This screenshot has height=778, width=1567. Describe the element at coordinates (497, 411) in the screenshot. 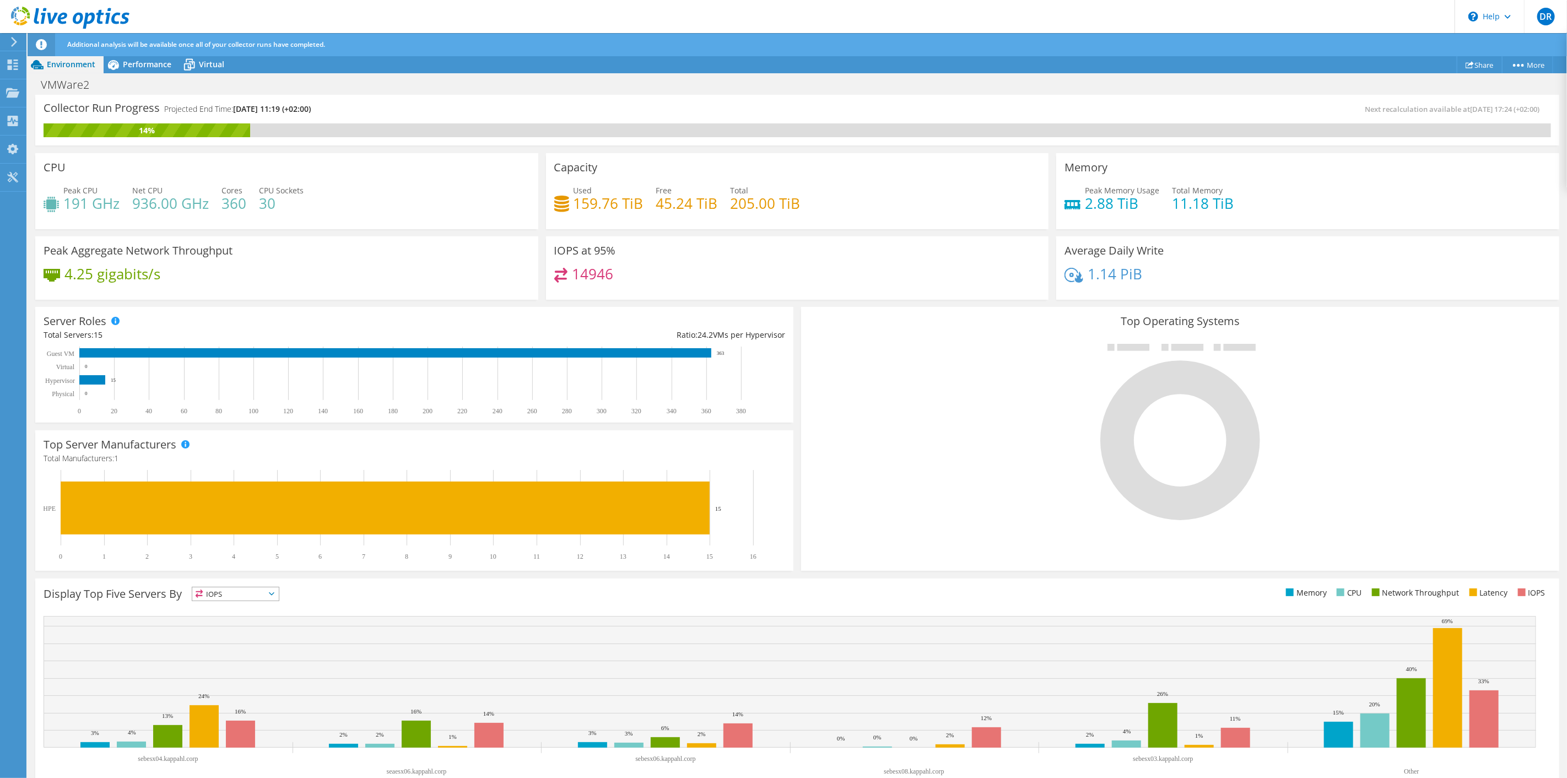

I see `text: 240` at that location.